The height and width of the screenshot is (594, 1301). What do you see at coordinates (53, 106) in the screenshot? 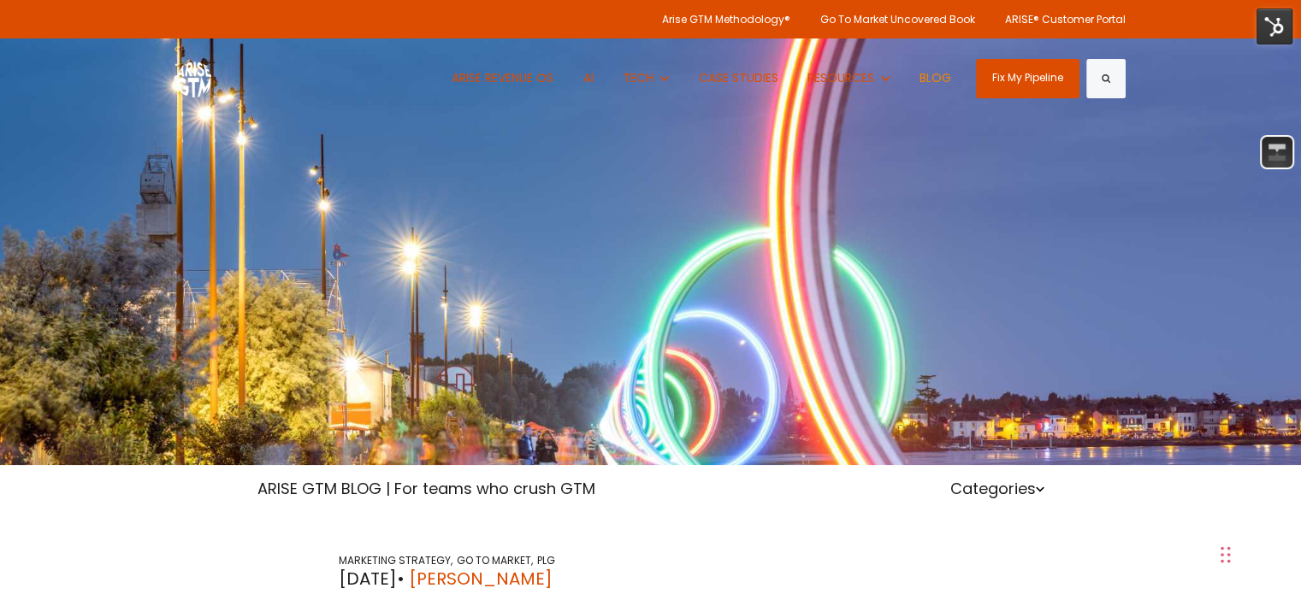
I see `img: tab_domain_overview_orange.svg` at bounding box center [53, 106].